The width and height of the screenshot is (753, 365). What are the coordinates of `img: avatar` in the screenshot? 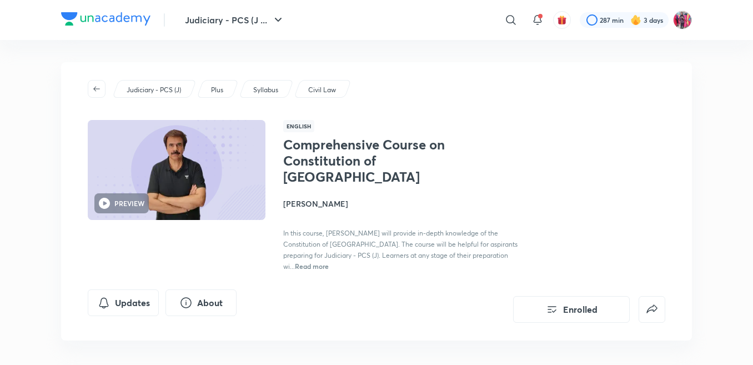 It's located at (562, 20).